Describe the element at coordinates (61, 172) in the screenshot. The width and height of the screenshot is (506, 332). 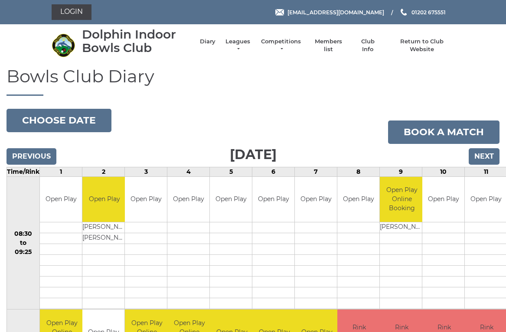
I see `td: 1` at that location.